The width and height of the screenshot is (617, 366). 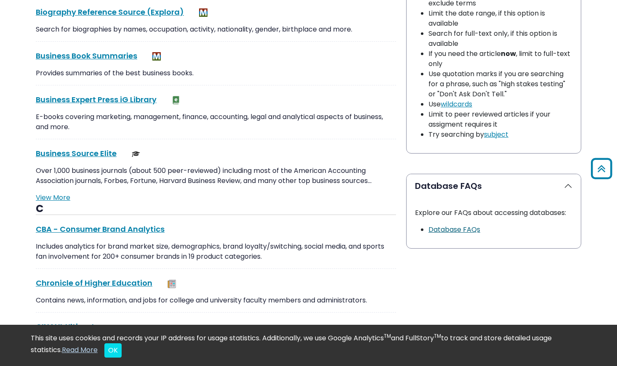 I want to click on a: View More, so click(x=53, y=197).